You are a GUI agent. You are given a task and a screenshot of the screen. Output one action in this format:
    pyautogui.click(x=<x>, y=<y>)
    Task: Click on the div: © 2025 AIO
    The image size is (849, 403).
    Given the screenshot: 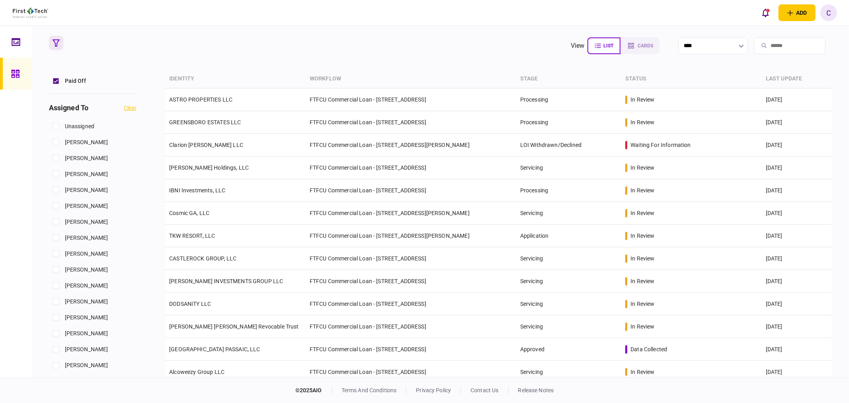 What is the action you would take?
    pyautogui.click(x=314, y=390)
    